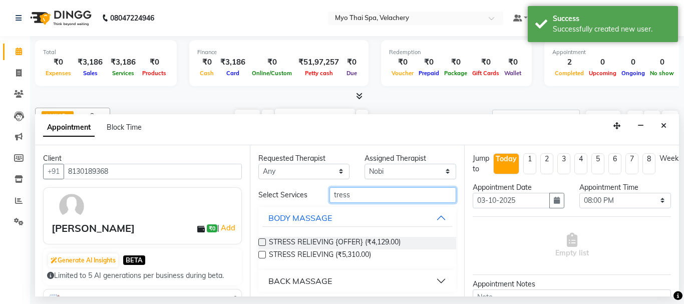 This screenshot has width=684, height=304. I want to click on div: Successfully created new user., so click(611, 29).